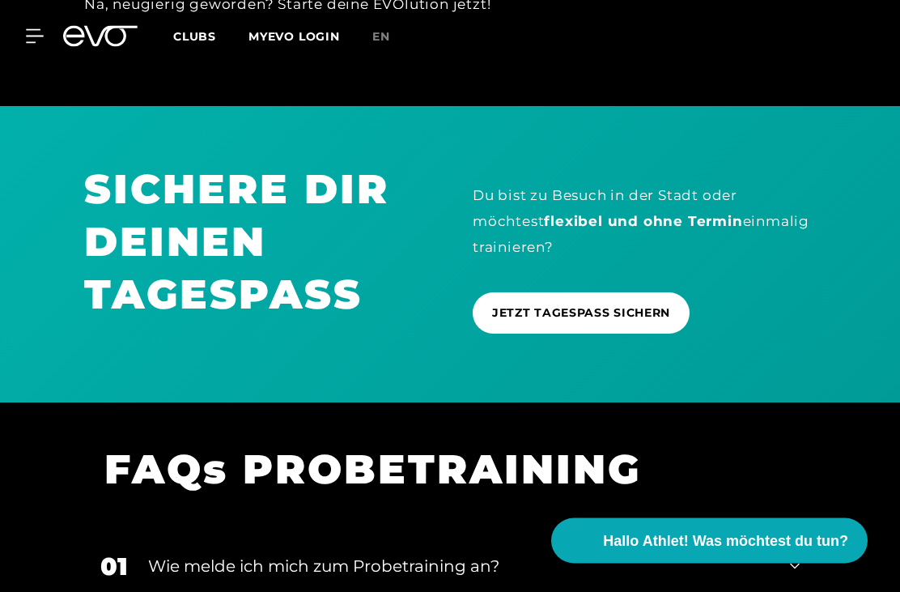 This screenshot has height=592, width=900. I want to click on strong: flexibel und ohne Termin, so click(643, 222).